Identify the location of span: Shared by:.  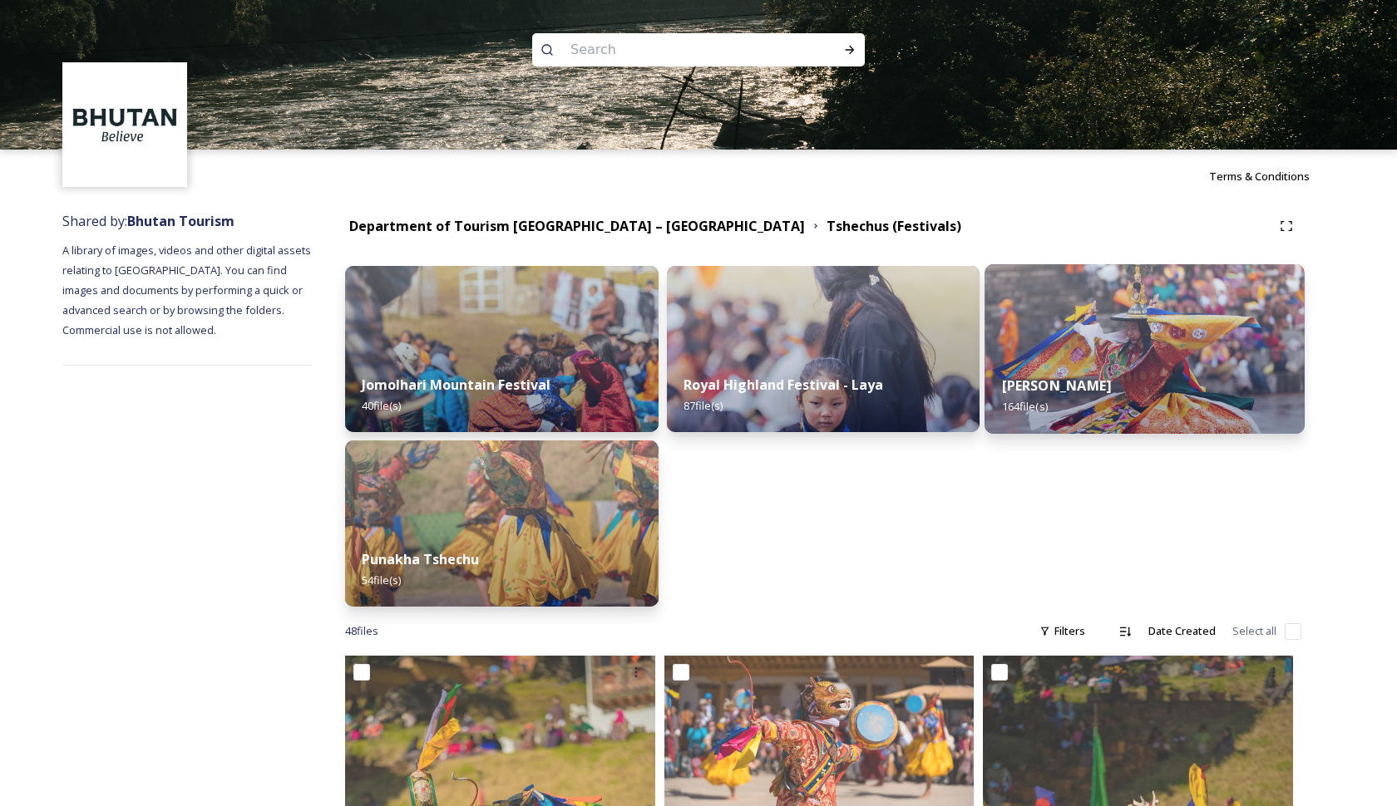
(148, 221).